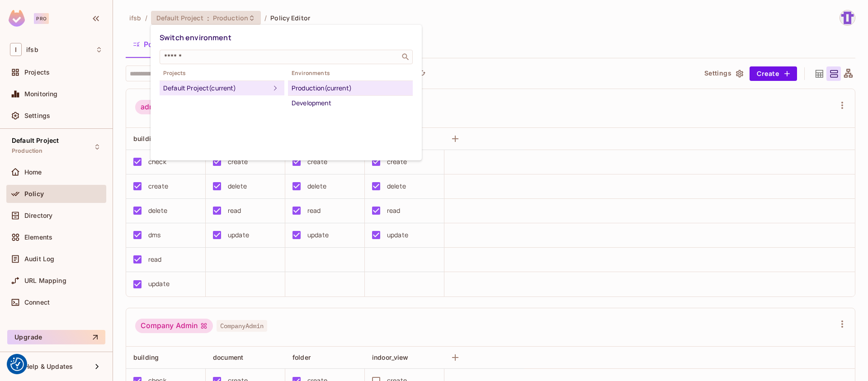 Image resolution: width=868 pixels, height=381 pixels. What do you see at coordinates (195, 38) in the screenshot?
I see `span: Switch environment` at bounding box center [195, 38].